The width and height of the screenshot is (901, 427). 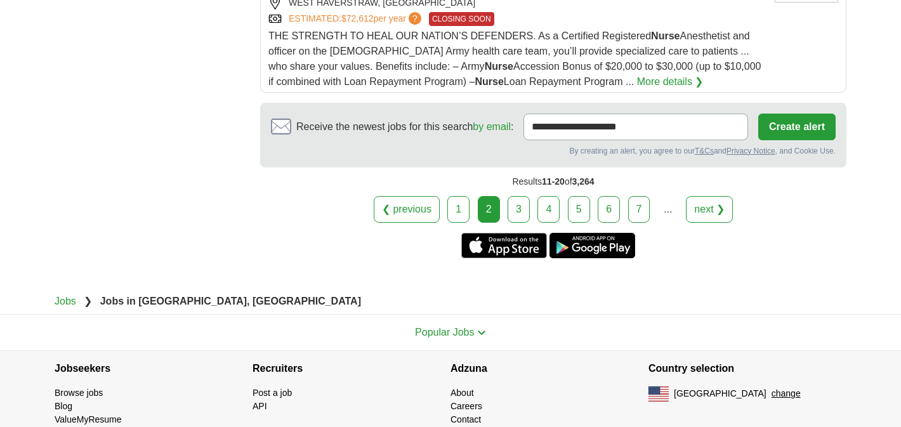 I want to click on a: 4, so click(x=548, y=209).